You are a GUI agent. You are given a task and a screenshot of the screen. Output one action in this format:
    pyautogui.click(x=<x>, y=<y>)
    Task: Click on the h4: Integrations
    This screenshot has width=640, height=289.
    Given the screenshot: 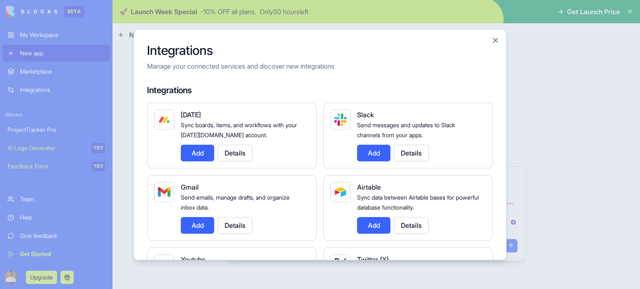 What is the action you would take?
    pyautogui.click(x=320, y=90)
    